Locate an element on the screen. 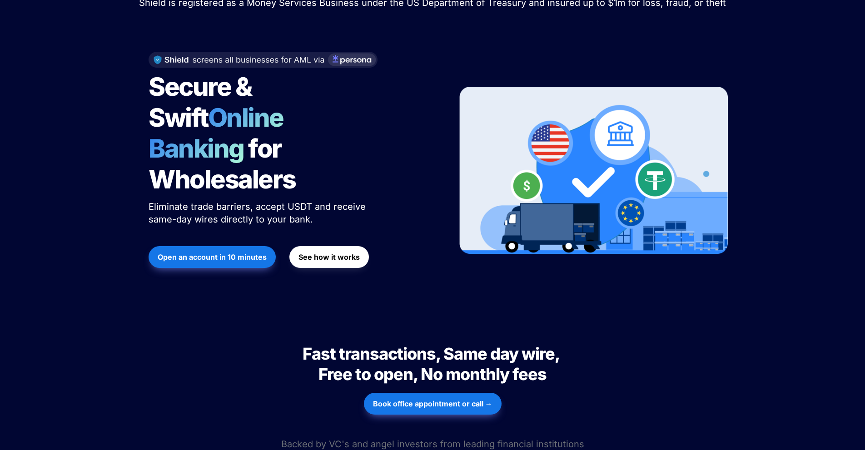  a: Book office appointment or call → is located at coordinates (432, 404).